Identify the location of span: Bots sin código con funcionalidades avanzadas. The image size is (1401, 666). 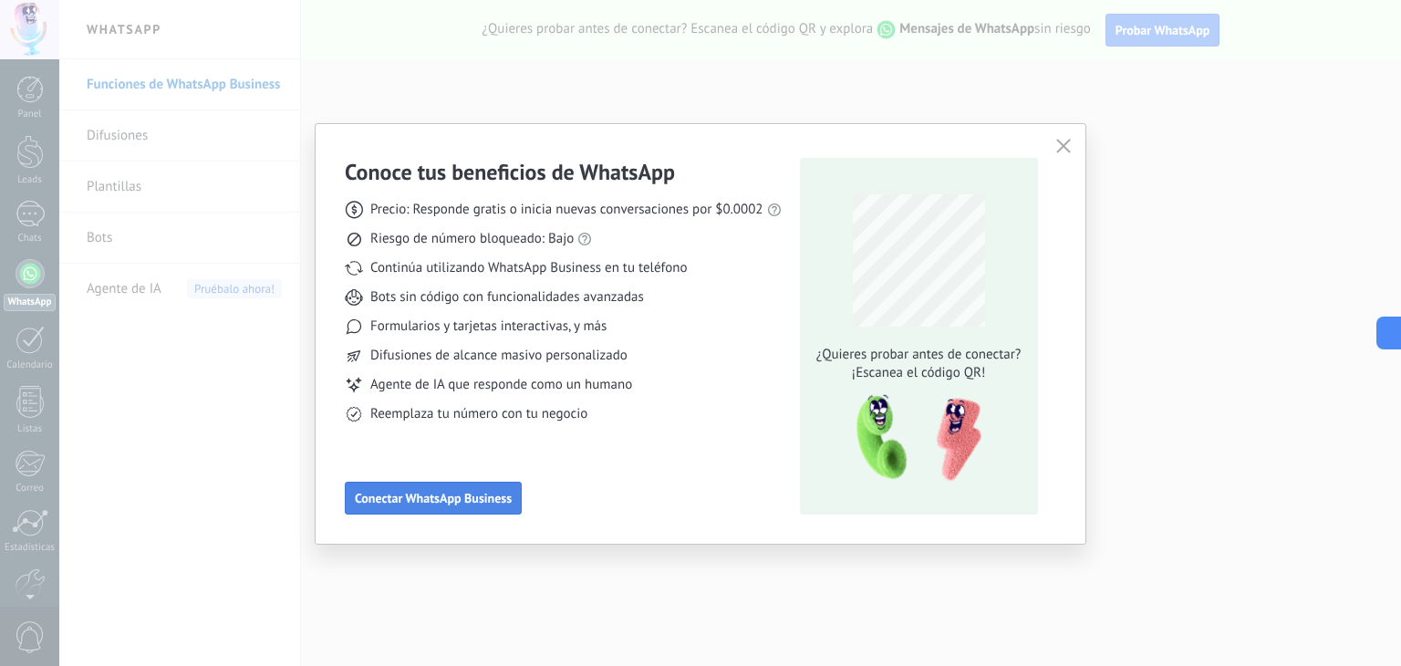
(507, 297).